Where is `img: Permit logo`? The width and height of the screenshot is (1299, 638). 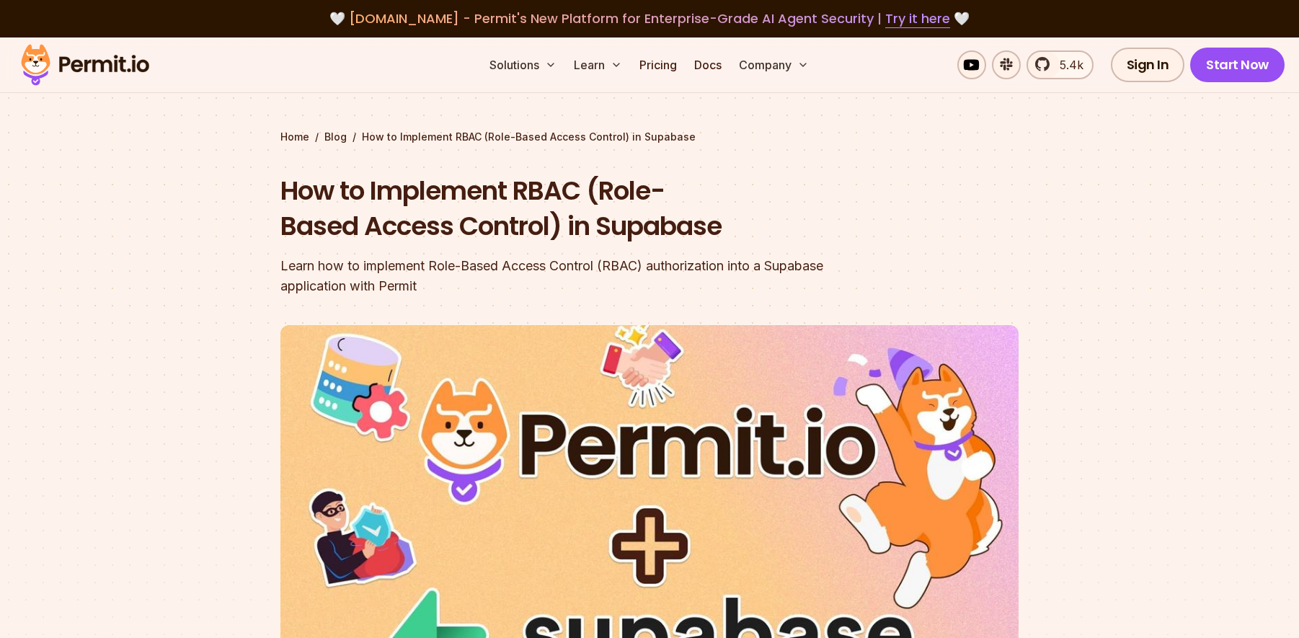 img: Permit logo is located at coordinates (85, 65).